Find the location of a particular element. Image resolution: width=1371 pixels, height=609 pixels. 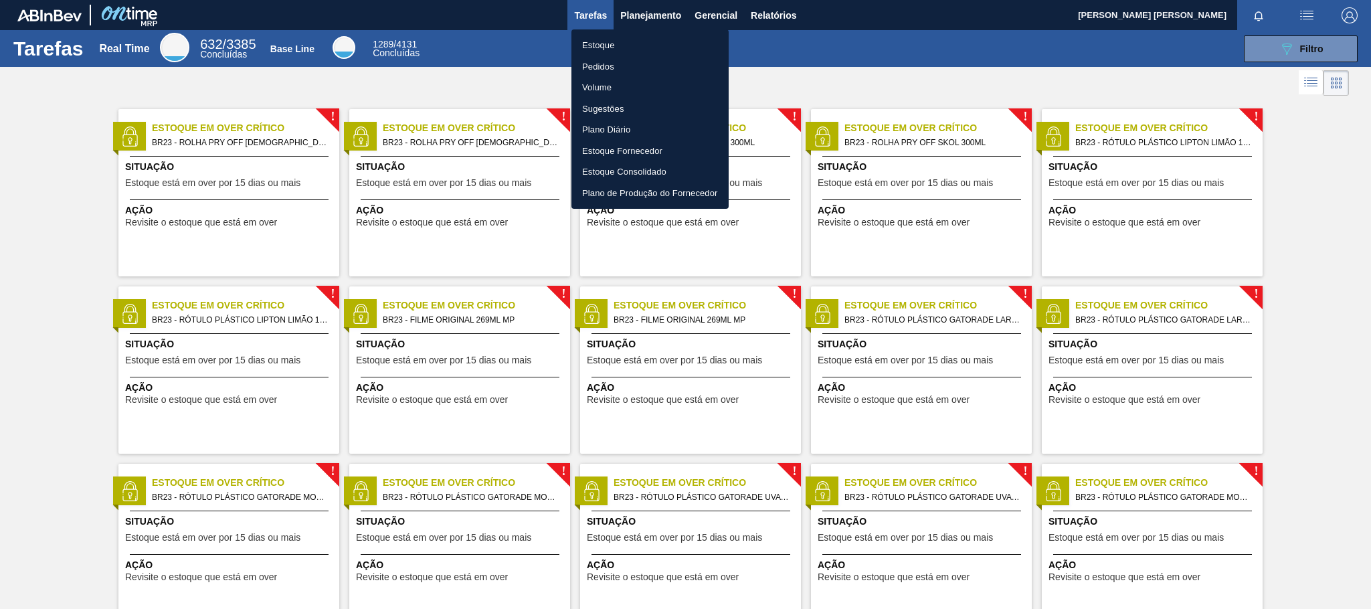

li: Sugestões is located at coordinates (650, 109).